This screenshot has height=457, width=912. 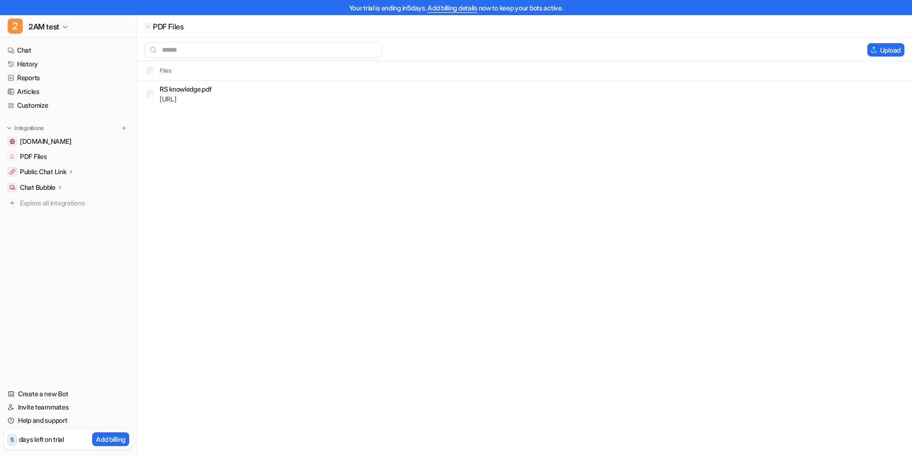 What do you see at coordinates (111, 439) in the screenshot?
I see `p: Add billing` at bounding box center [111, 439].